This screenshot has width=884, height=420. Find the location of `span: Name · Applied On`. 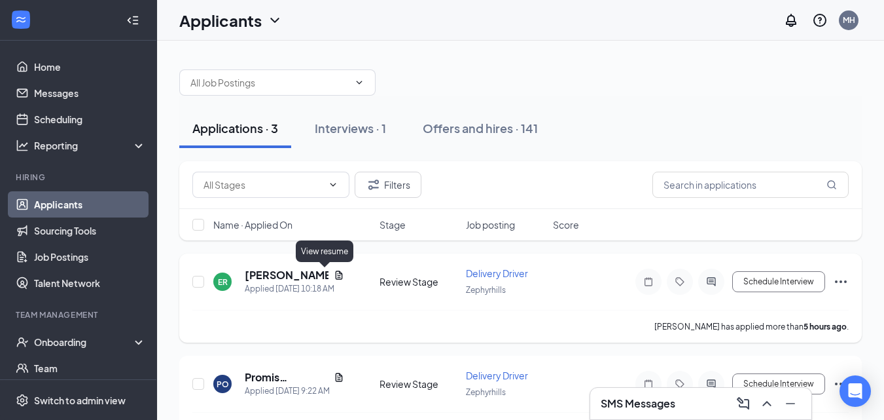

span: Name · Applied On is located at coordinates (253, 224).